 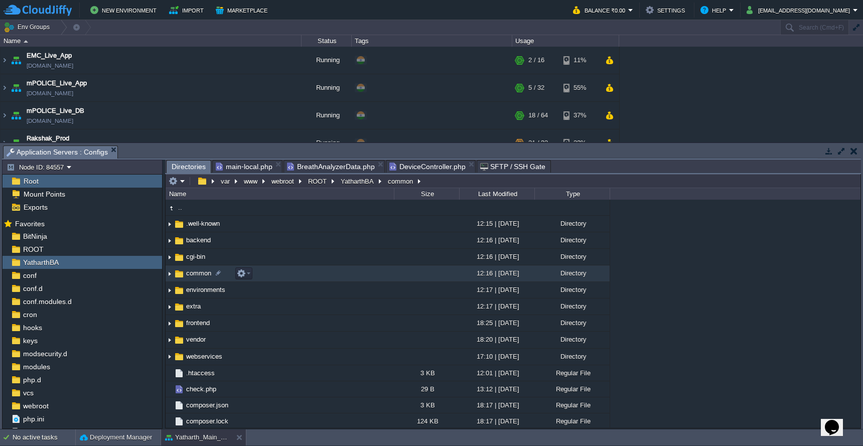 What do you see at coordinates (32, 380) in the screenshot?
I see `a: php.d` at bounding box center [32, 380].